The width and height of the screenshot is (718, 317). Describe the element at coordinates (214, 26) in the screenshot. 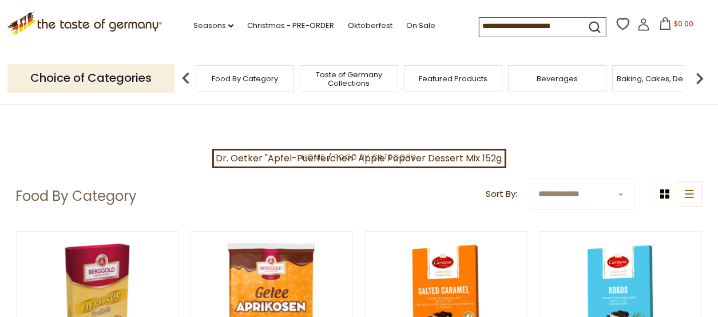

I see `a: Seasons` at that location.